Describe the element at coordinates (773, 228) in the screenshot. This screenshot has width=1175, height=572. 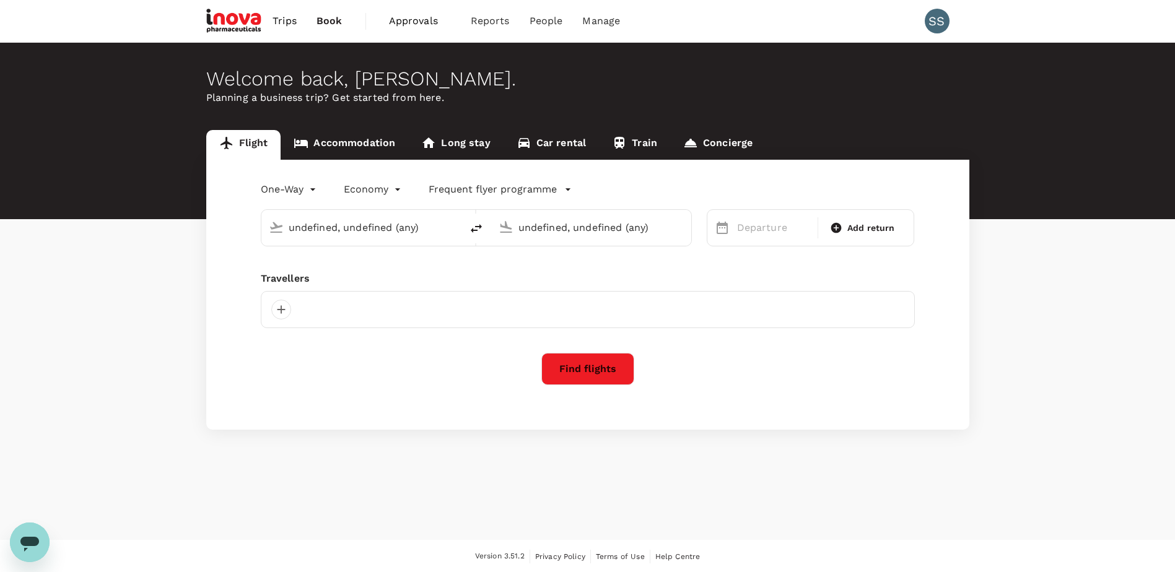
I see `p: Departure` at that location.